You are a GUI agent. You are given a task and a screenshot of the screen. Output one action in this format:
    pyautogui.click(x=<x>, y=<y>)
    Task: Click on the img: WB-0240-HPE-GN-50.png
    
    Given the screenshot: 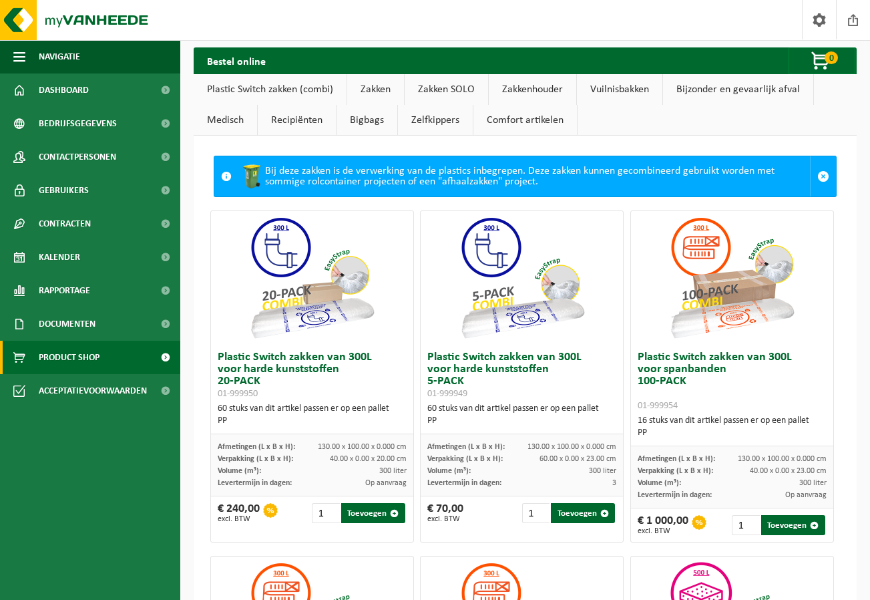 What is the action you would take?
    pyautogui.click(x=252, y=176)
    